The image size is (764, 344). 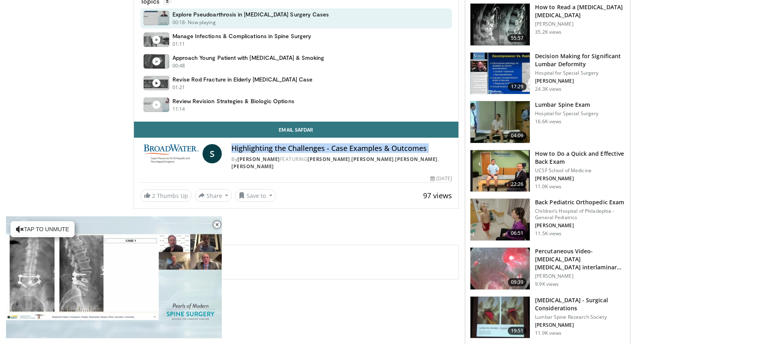 What do you see at coordinates (548, 233) in the screenshot?
I see `p: 11.5K views` at bounding box center [548, 233].